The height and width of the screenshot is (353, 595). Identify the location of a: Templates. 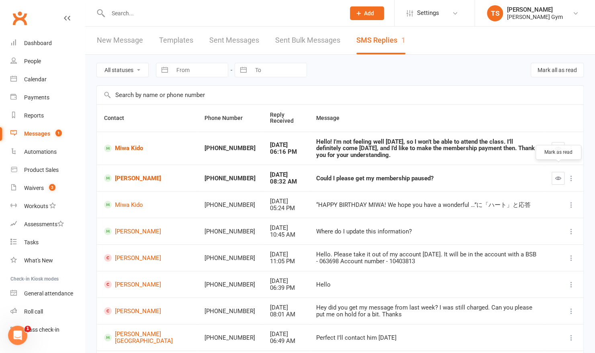
(176, 40).